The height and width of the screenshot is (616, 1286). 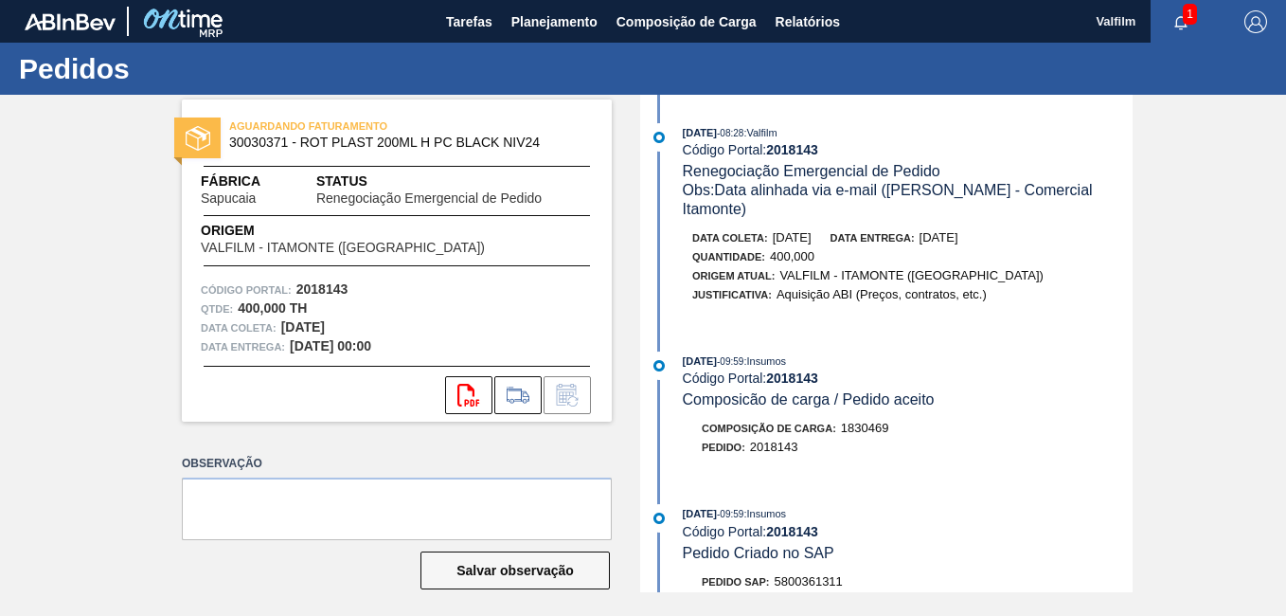 I want to click on span: Relatórios, so click(x=808, y=22).